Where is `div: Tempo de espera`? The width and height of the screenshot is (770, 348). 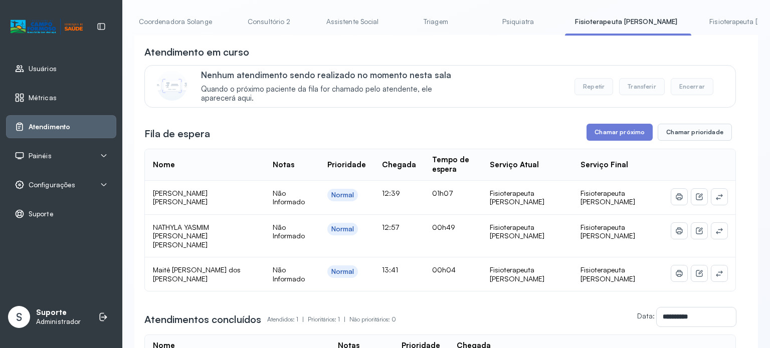 div: Tempo de espera is located at coordinates (453, 165).